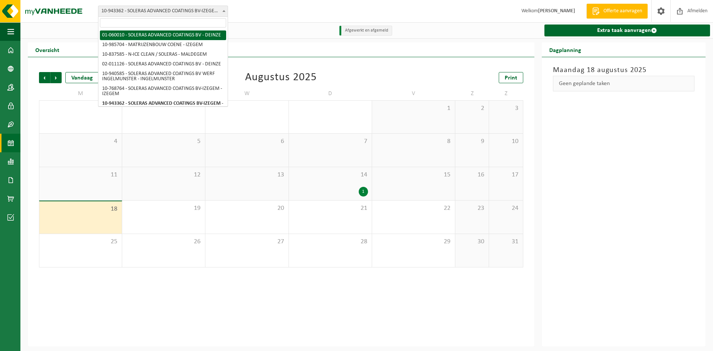 This screenshot has height=351, width=713. Describe the element at coordinates (330, 208) in the screenshot. I see `span: 21` at that location.